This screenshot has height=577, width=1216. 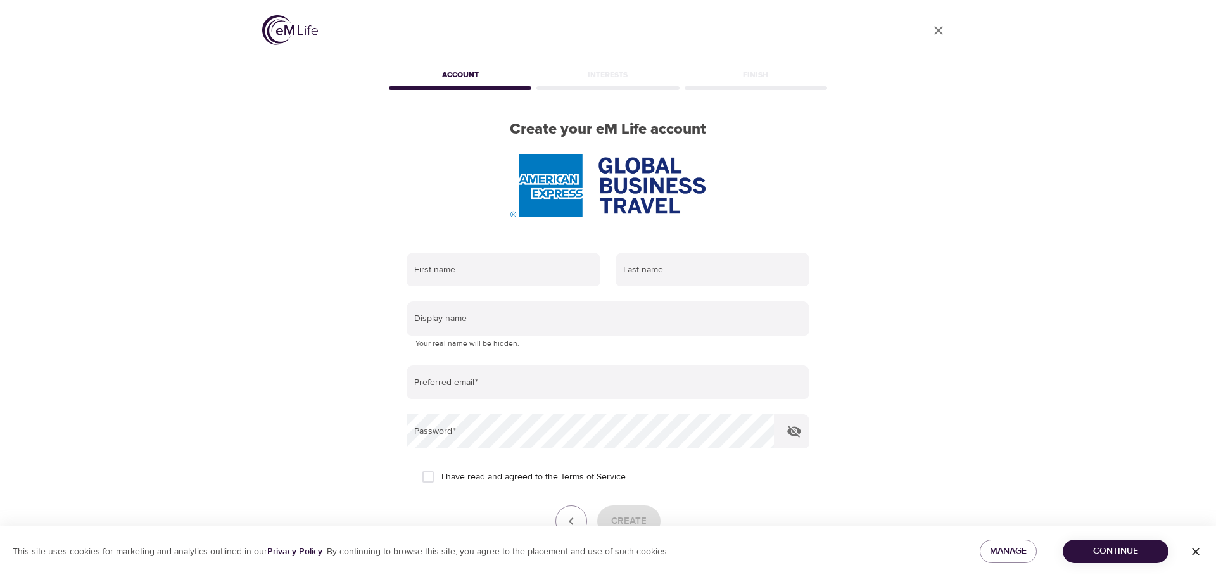 I want to click on span: Continue, so click(x=1115, y=551).